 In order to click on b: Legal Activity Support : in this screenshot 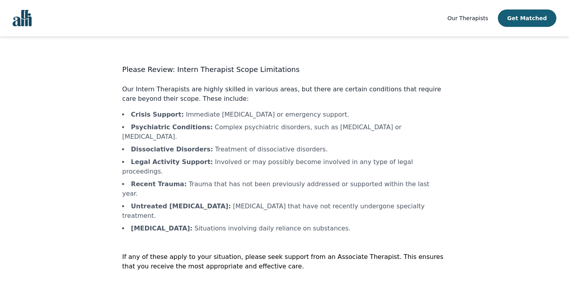, I will do `click(172, 162)`.